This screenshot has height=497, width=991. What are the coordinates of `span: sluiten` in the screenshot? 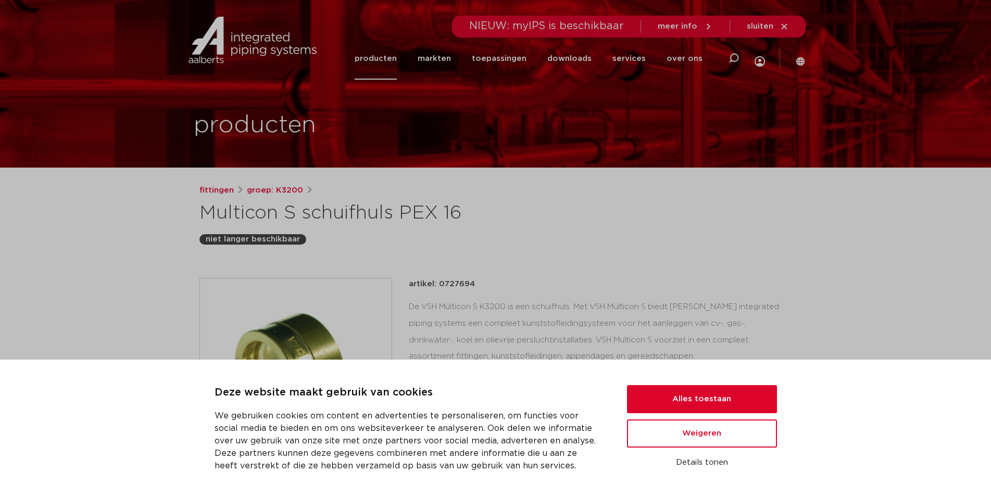 It's located at (760, 26).